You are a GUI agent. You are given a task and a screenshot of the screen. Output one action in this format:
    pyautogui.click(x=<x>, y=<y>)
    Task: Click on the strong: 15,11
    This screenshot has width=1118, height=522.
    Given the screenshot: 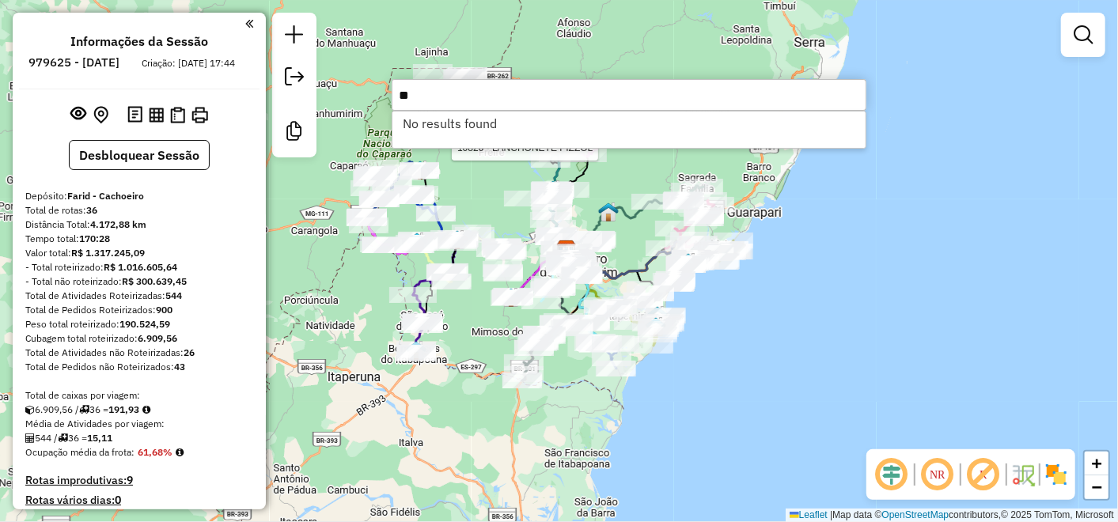 What is the action you would take?
    pyautogui.click(x=100, y=438)
    